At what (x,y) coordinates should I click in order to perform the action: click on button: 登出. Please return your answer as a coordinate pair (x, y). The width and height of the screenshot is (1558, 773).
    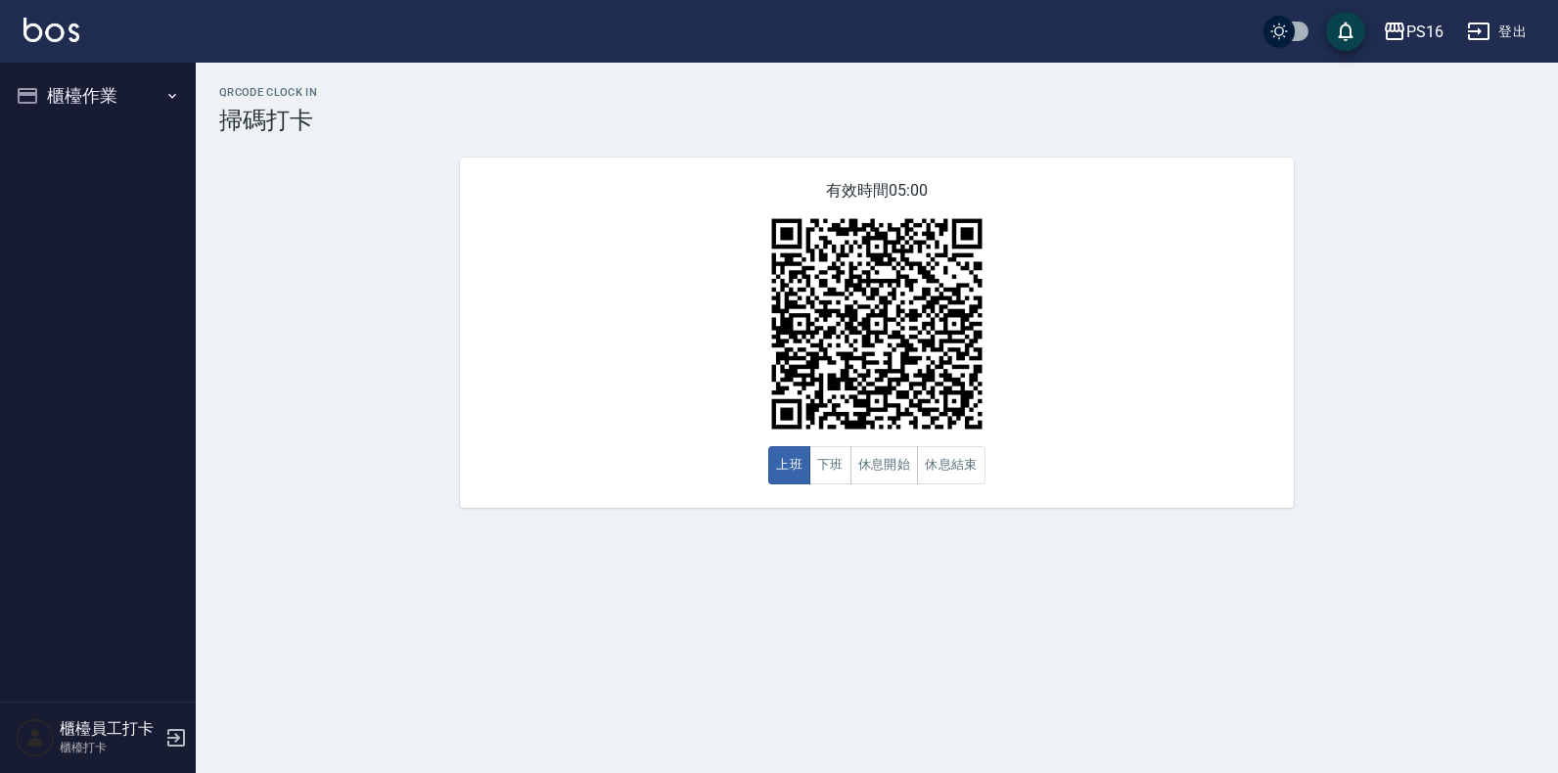
    Looking at the image, I should click on (1496, 31).